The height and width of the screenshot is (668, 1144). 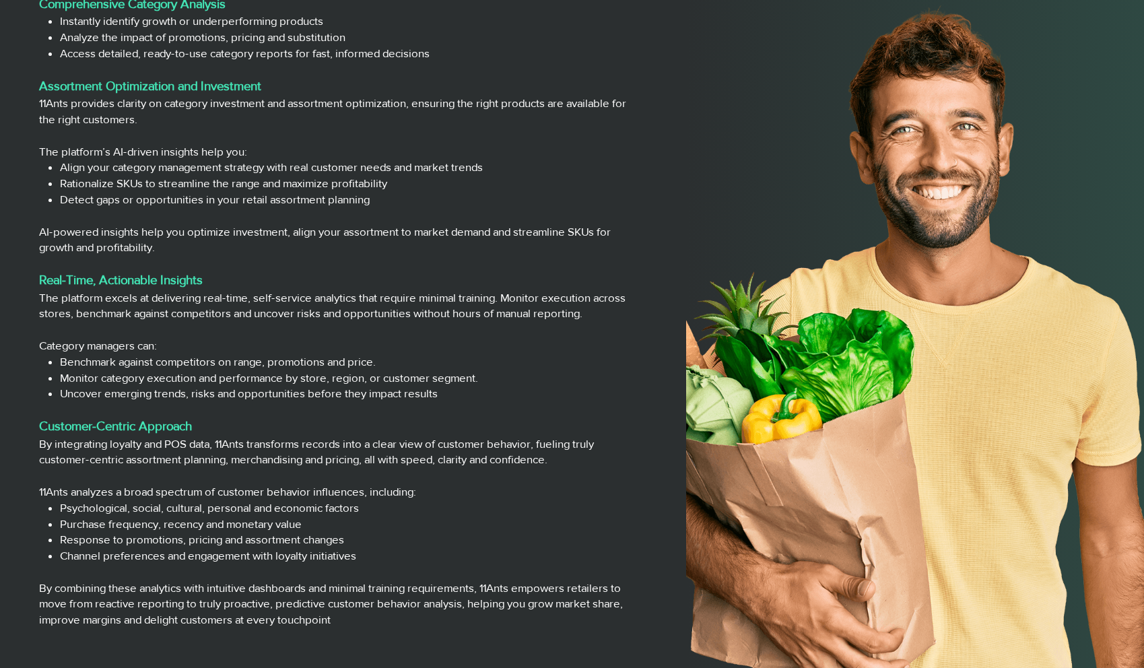 What do you see at coordinates (180, 523) in the screenshot?
I see `span: Purchase frequency, recency and monetary value` at bounding box center [180, 523].